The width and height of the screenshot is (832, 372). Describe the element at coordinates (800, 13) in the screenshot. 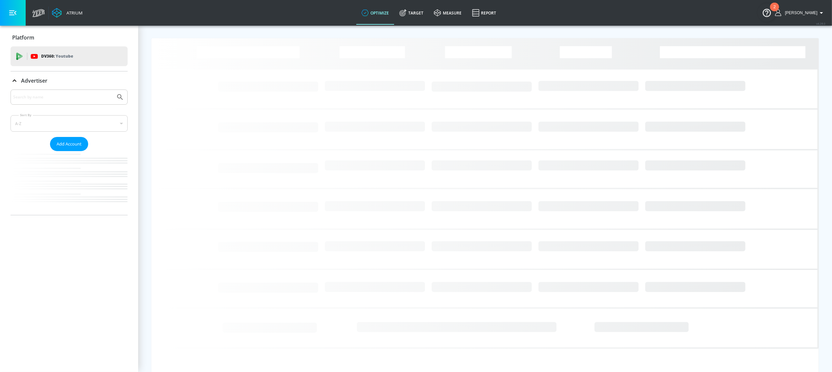

I see `span: login as: lindsay.benharris@zefr.com` at that location.